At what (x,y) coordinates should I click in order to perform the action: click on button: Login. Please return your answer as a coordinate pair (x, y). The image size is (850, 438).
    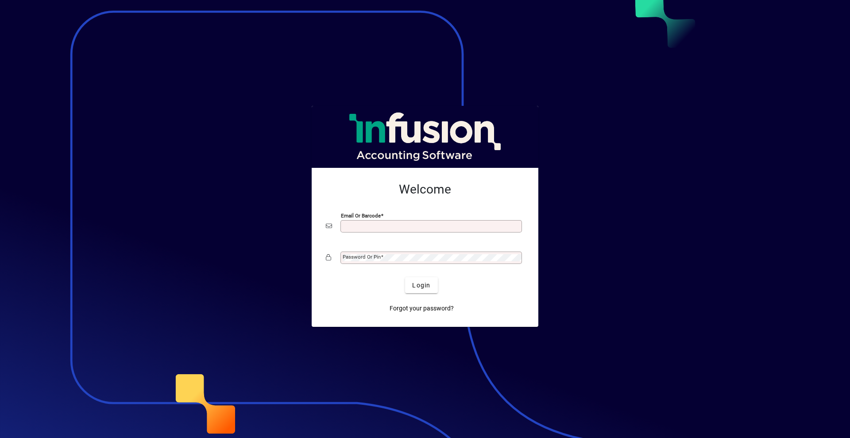
    Looking at the image, I should click on (421, 285).